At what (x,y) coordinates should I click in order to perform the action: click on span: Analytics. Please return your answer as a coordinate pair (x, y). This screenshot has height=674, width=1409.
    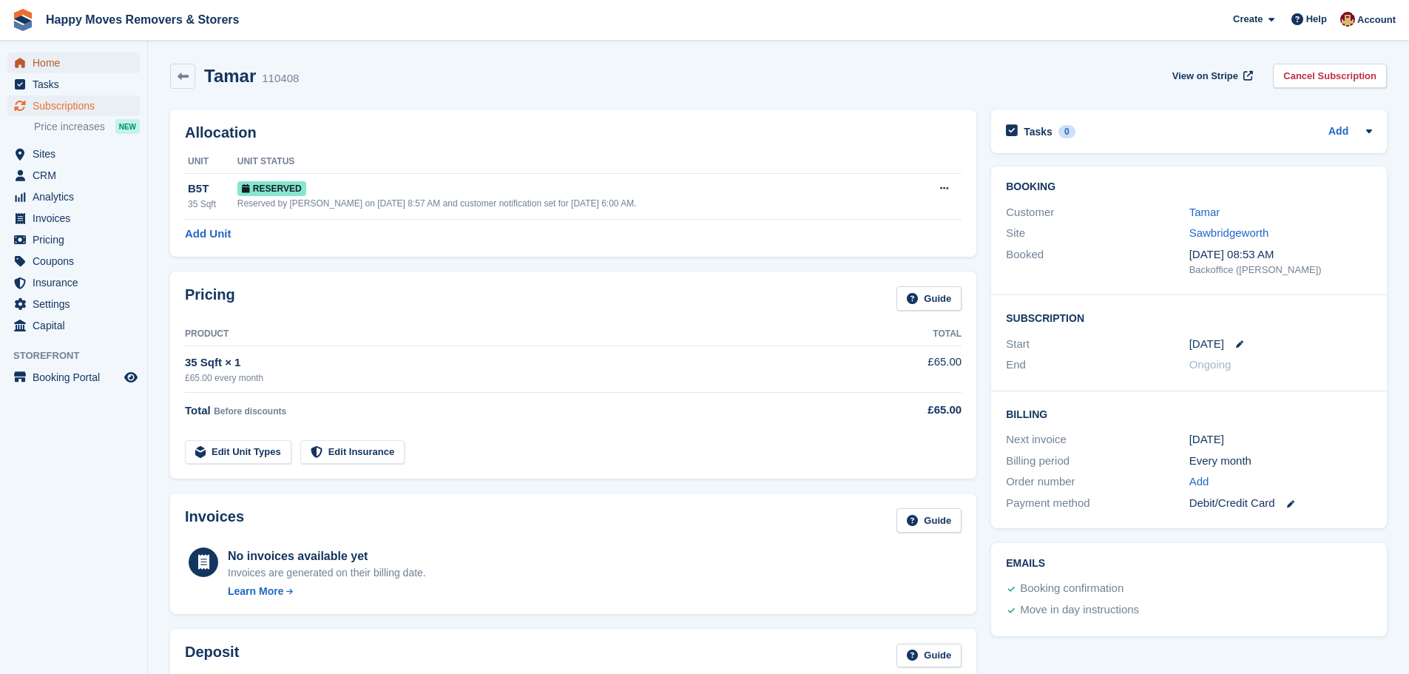
    Looking at the image, I should click on (77, 197).